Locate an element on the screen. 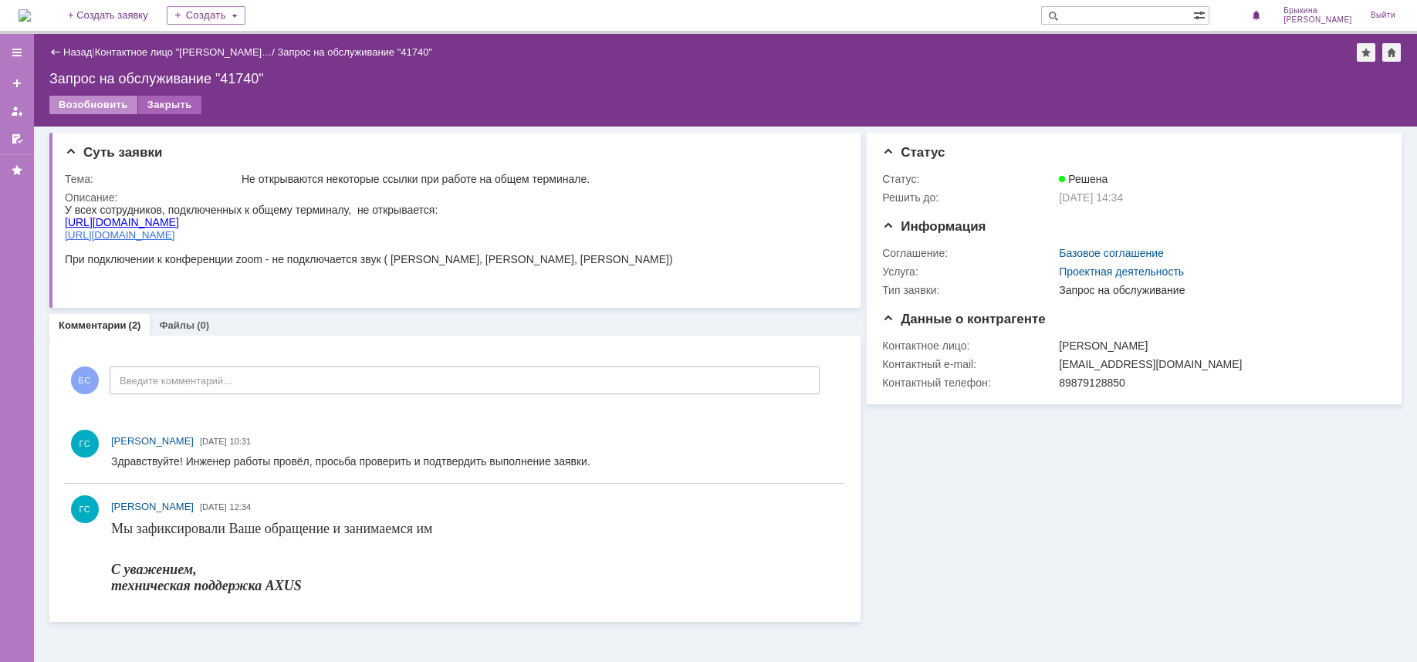  span: Суть заявки is located at coordinates (113, 152).